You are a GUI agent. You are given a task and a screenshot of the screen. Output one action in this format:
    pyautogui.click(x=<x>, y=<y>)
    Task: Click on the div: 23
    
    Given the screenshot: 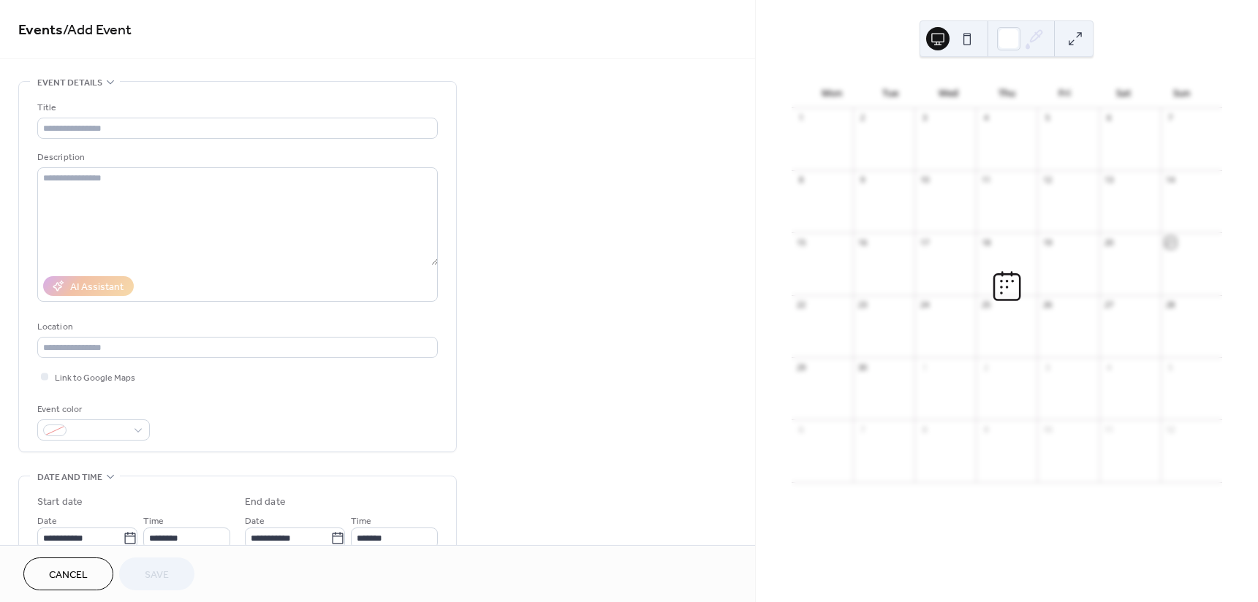 What is the action you would take?
    pyautogui.click(x=863, y=305)
    